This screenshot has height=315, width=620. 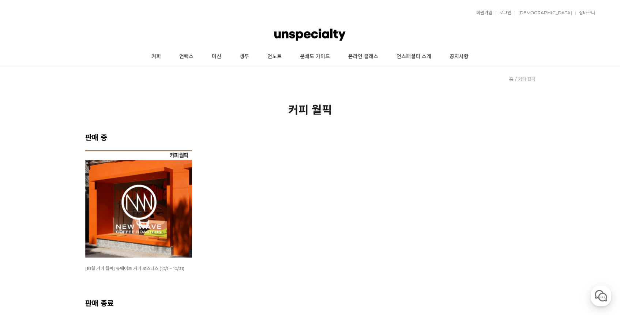 I want to click on h2: 판매 중, so click(x=310, y=137).